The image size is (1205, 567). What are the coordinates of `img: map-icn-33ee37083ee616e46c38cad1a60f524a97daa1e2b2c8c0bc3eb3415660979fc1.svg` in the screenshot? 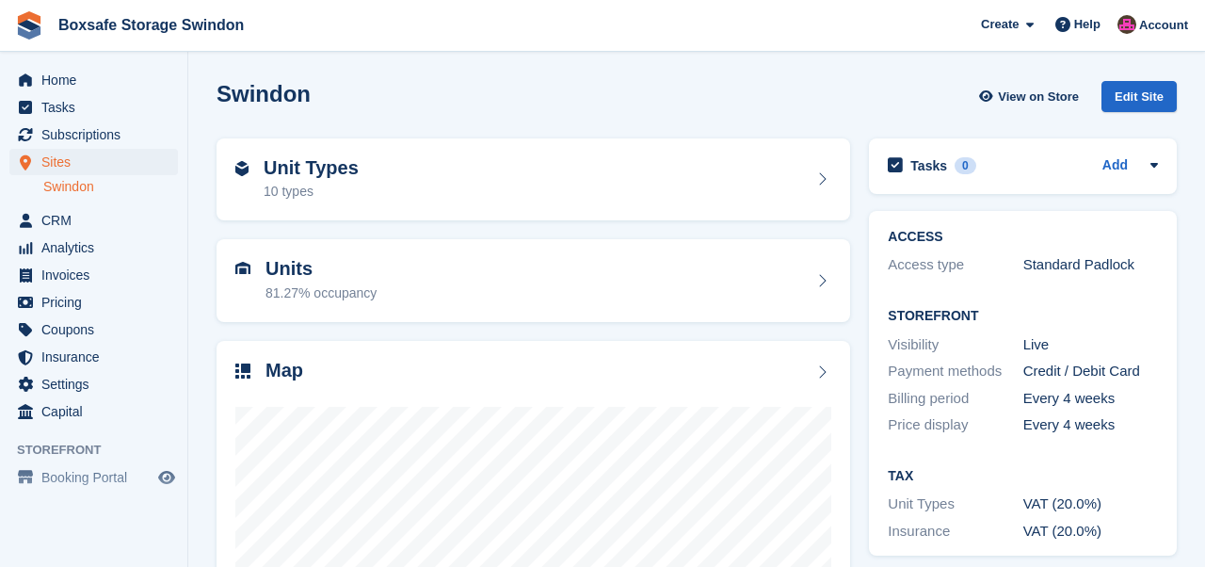 It's located at (243, 371).